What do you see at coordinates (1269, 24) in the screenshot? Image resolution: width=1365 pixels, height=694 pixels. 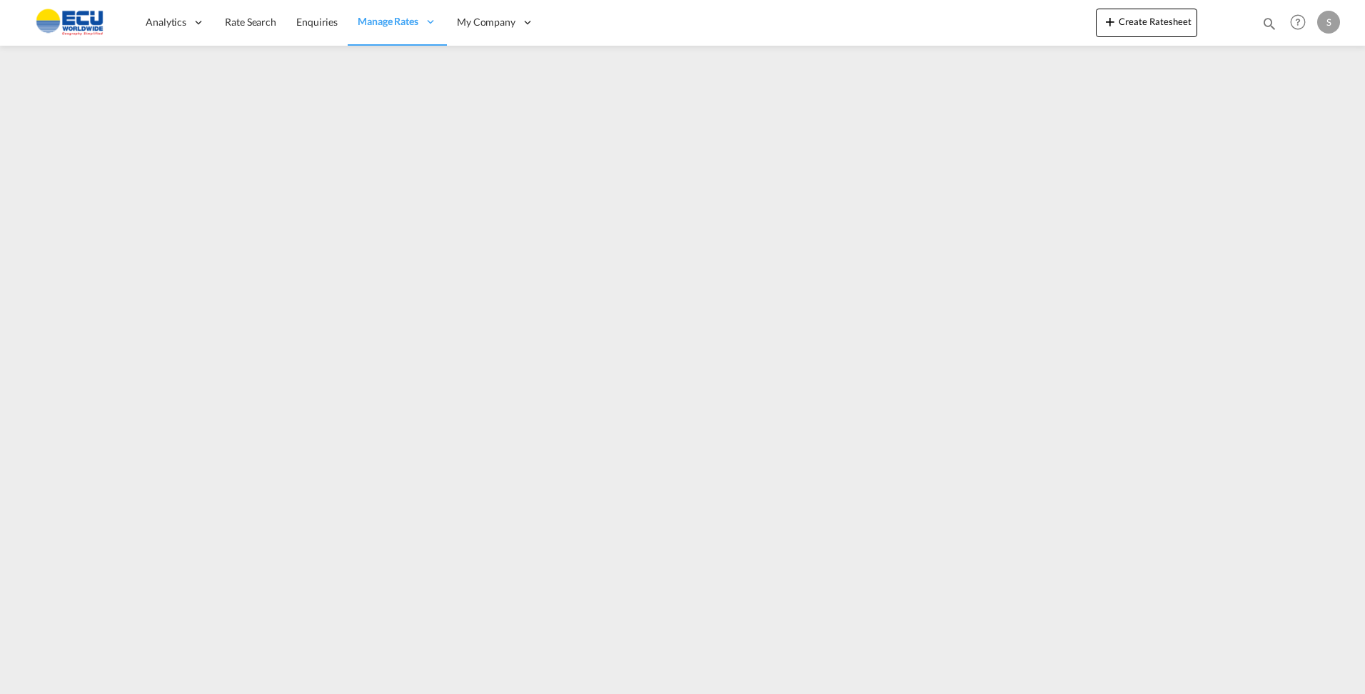 I see `md-icon: icon-magnify` at bounding box center [1269, 24].